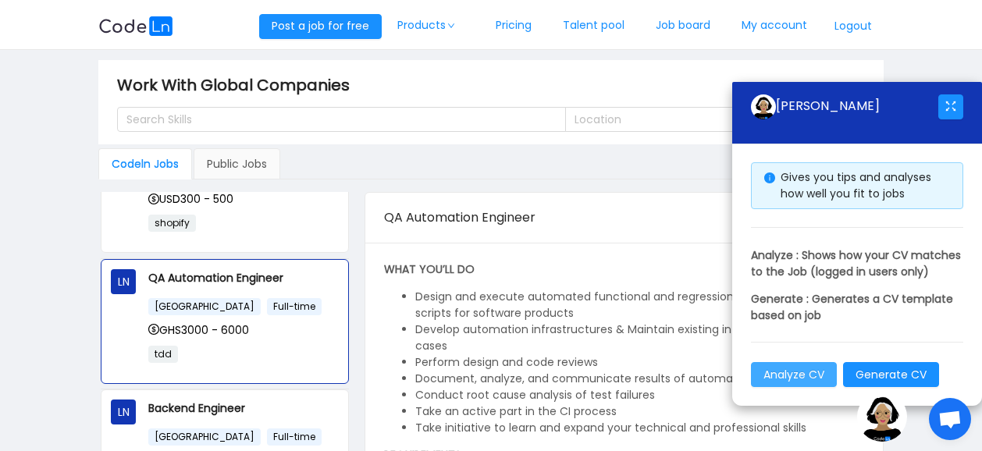 This screenshot has width=982, height=451. What do you see at coordinates (855, 185) in the screenshot?
I see `span: Gives you tips and analyses how well you fit to jobs` at bounding box center [855, 185].